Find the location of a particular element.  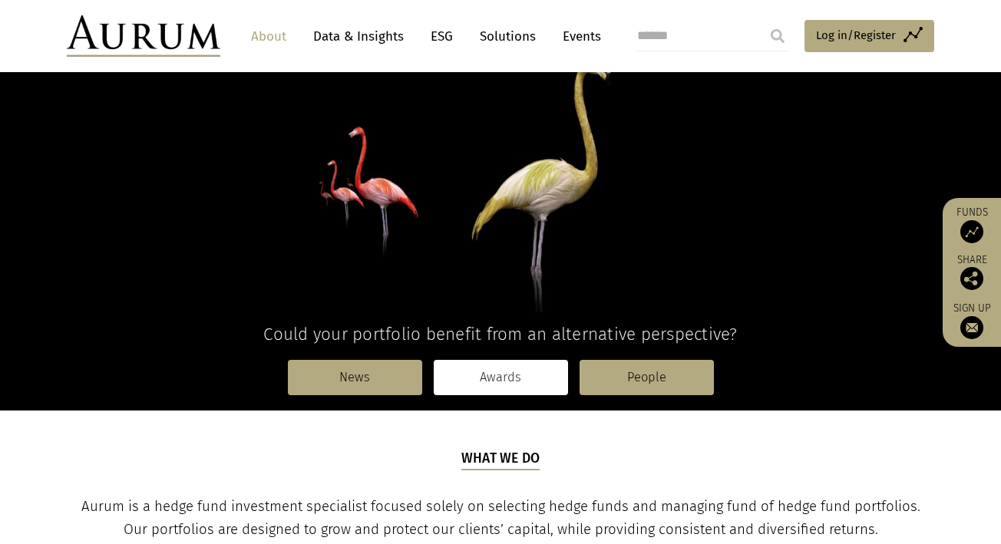

img: Share this post is located at coordinates (972, 279).